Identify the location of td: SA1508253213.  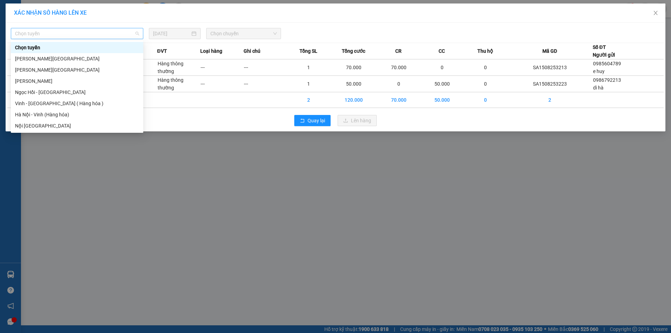
(549, 67).